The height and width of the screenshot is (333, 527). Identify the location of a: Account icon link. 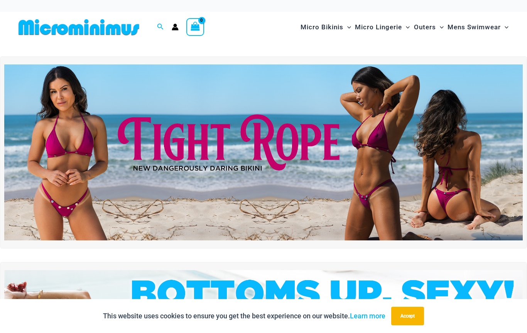
(175, 27).